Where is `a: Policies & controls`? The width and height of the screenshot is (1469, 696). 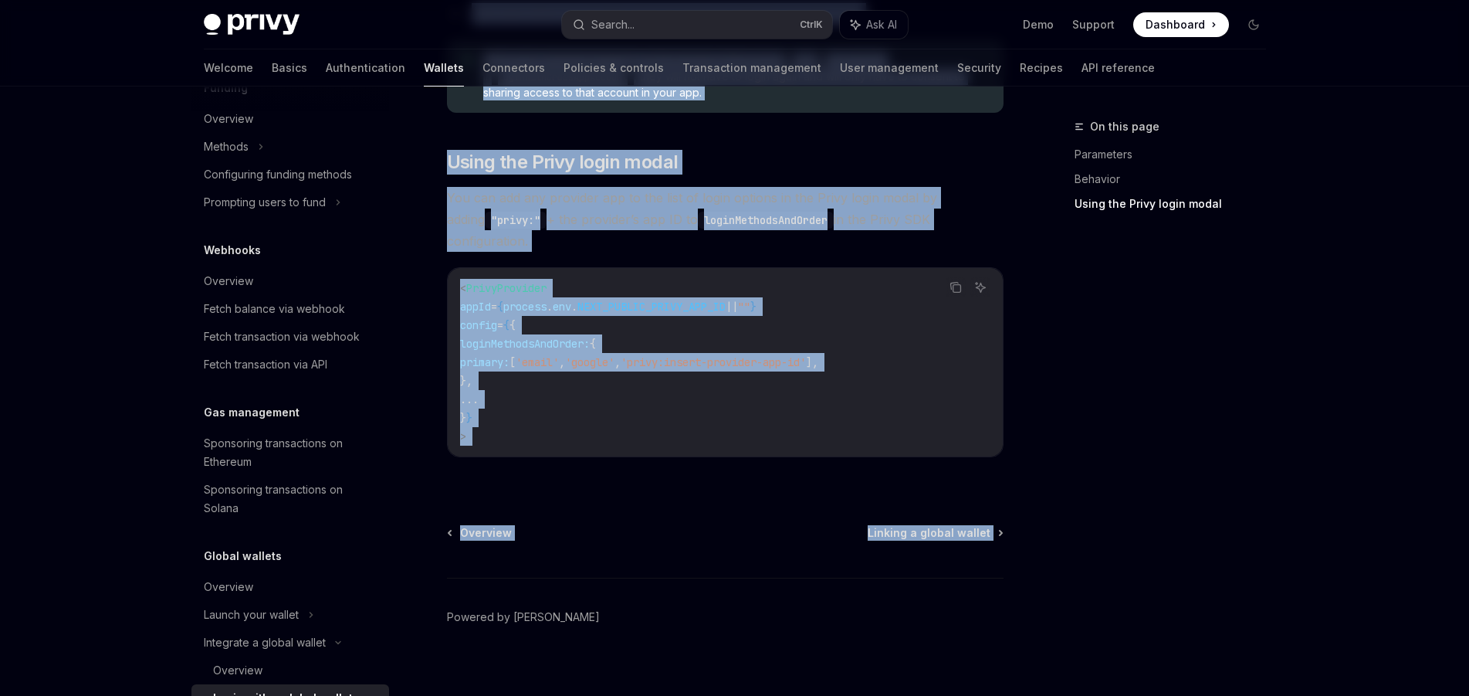
a: Policies & controls is located at coordinates (614, 68).